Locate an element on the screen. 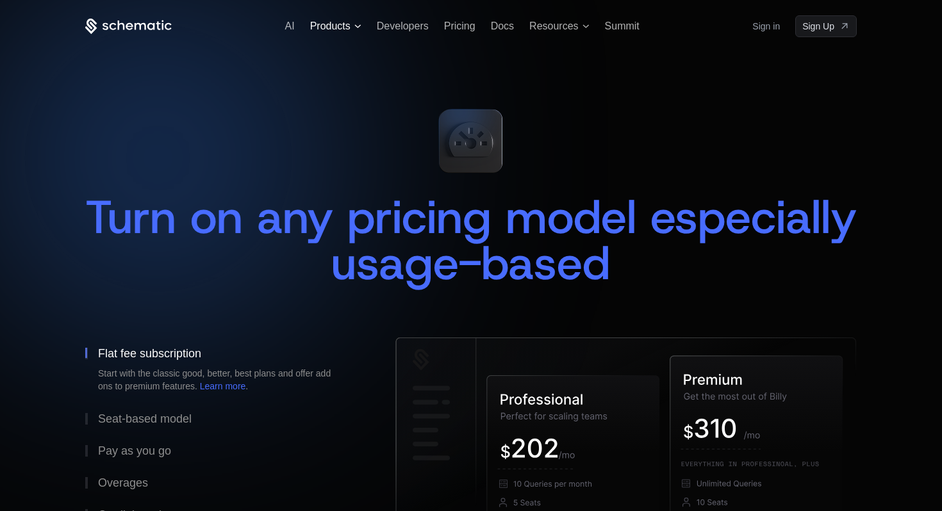 This screenshot has width=942, height=511. div: Overages is located at coordinates (123, 483).